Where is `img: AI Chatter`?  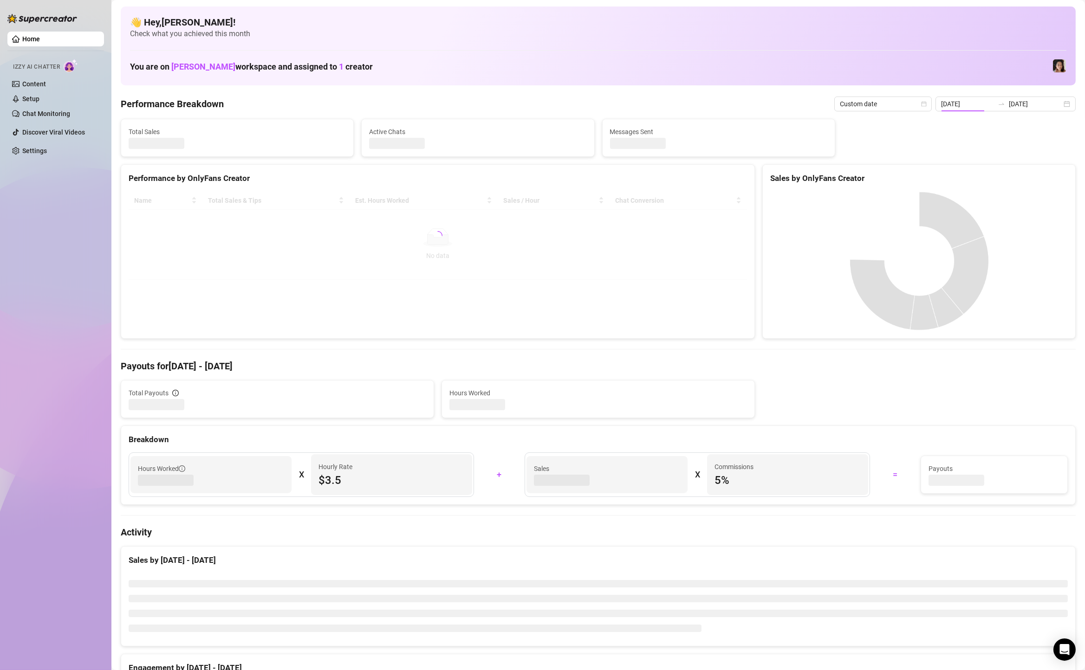
img: AI Chatter is located at coordinates (71, 65).